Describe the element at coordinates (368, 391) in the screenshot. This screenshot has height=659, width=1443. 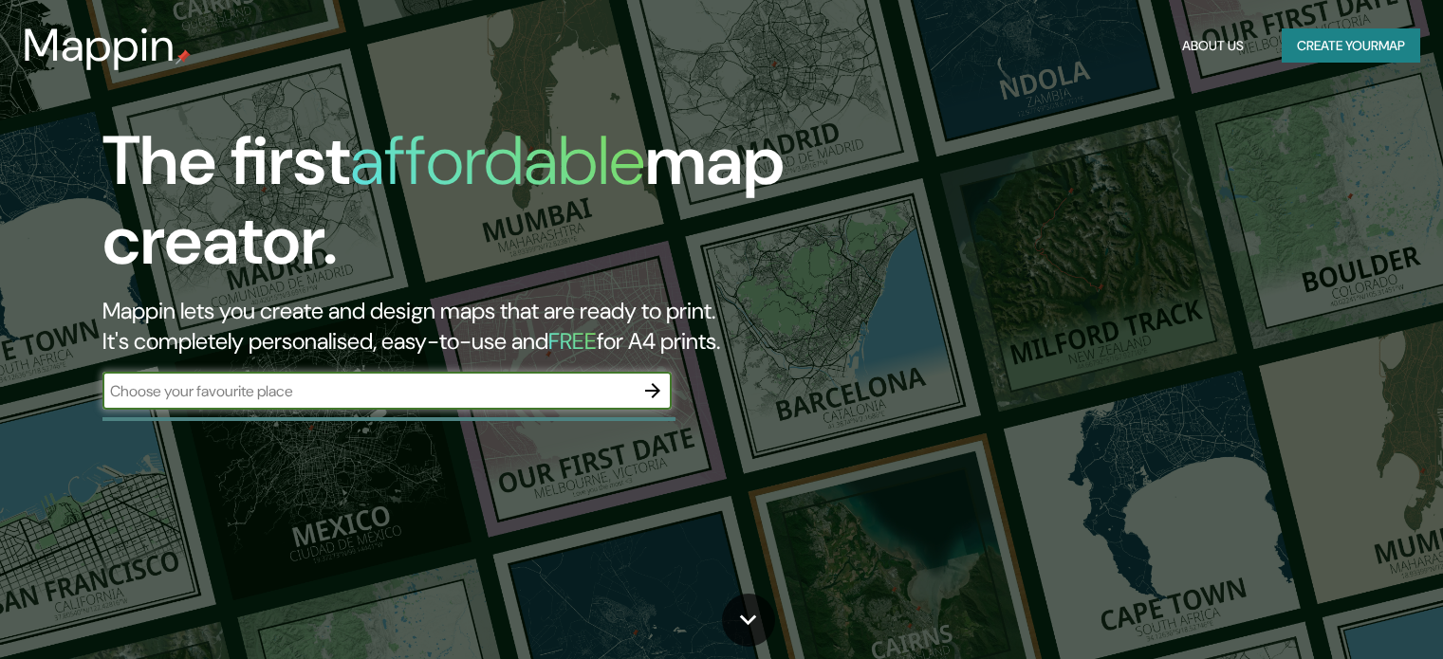
I see `input: Choose your favourite place` at that location.